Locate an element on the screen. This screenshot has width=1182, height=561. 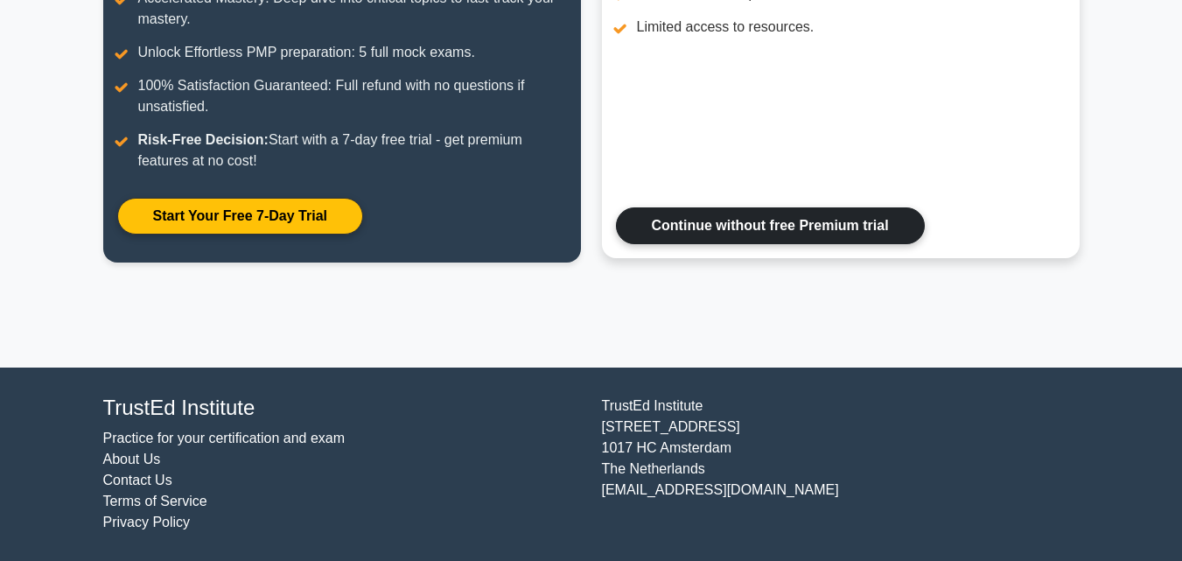
h4: TrustEd Institute is located at coordinates (342, 408).